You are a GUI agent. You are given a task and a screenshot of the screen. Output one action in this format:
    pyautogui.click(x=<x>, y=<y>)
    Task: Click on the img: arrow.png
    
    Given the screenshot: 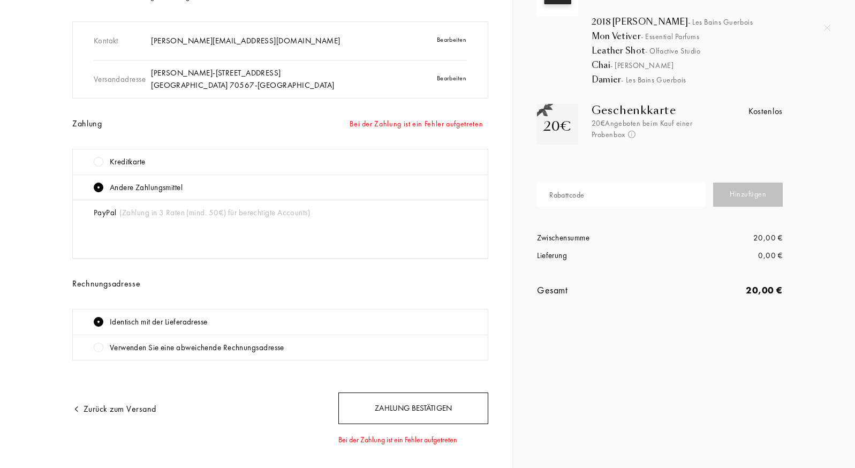 What is the action you would take?
    pyautogui.click(x=77, y=409)
    